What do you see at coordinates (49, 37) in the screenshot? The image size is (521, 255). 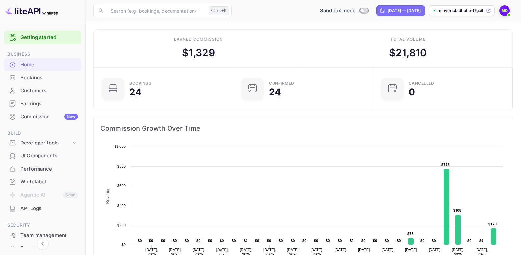 I see `a: Getting started` at bounding box center [49, 37].